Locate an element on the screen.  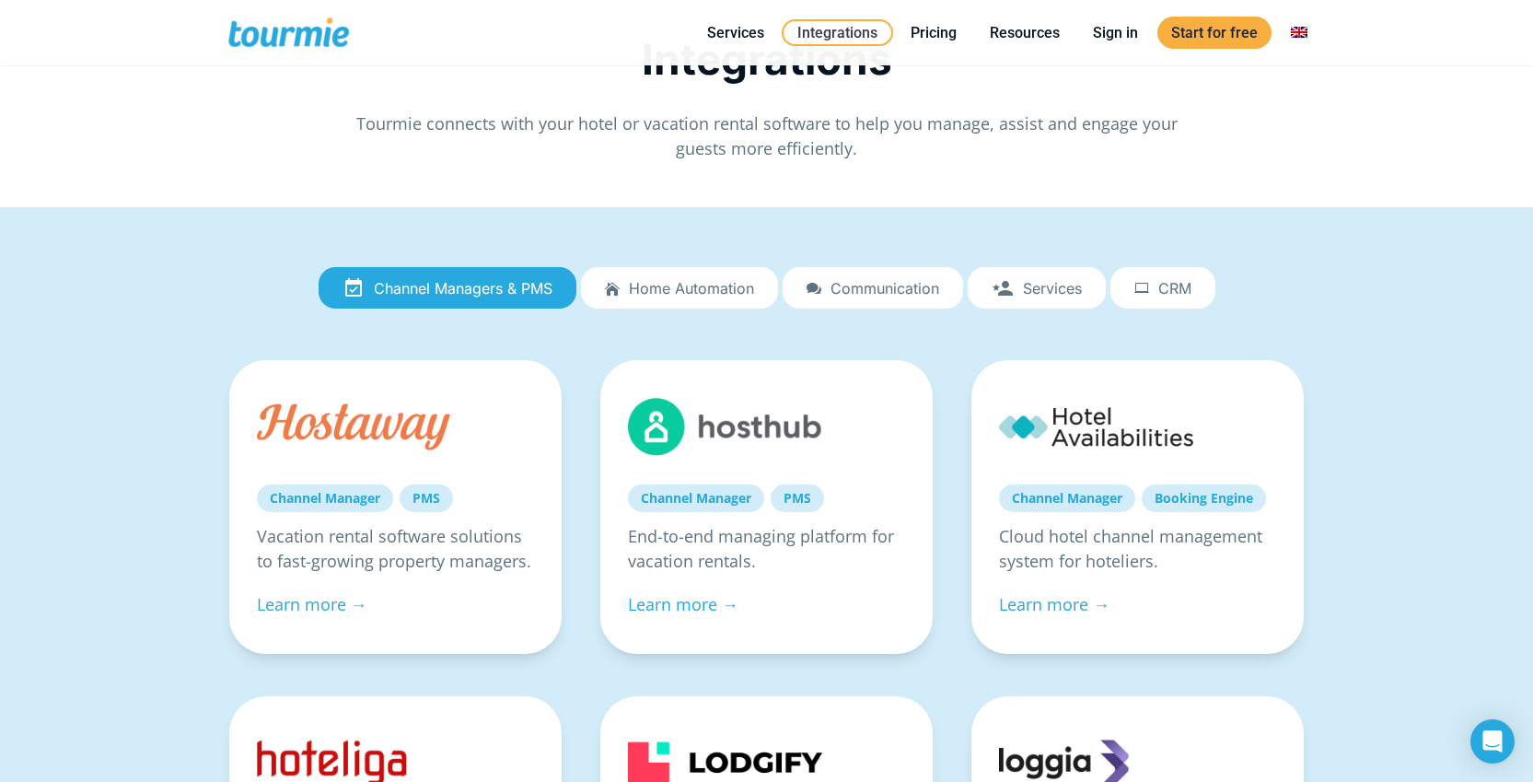
span: Services is located at coordinates (1053, 288).